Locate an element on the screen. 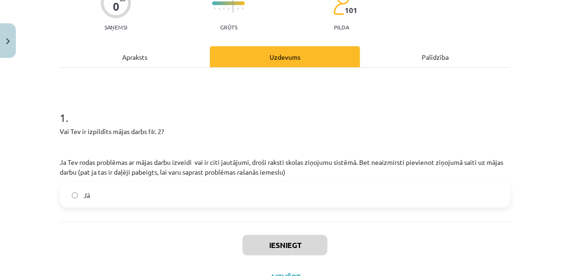 This screenshot has height=276, width=570. input: Jā is located at coordinates (75, 195).